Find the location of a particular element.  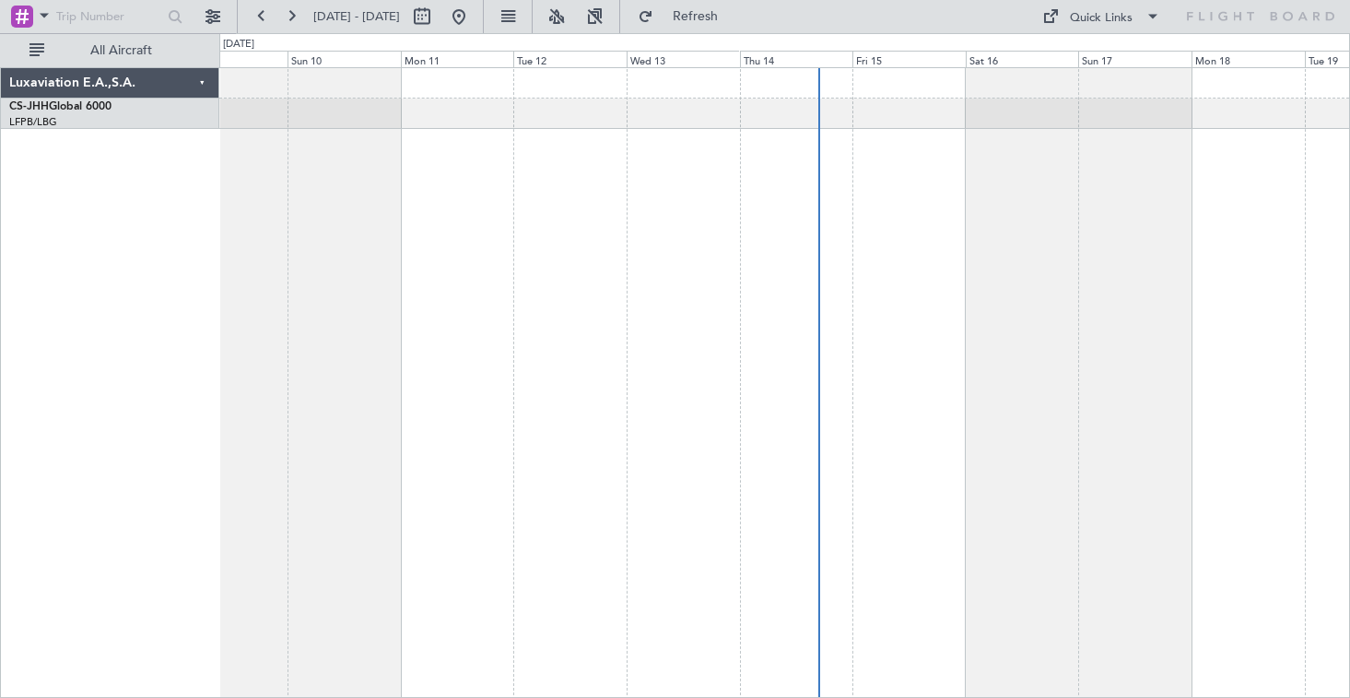

div: Mon 11 is located at coordinates (457, 59).